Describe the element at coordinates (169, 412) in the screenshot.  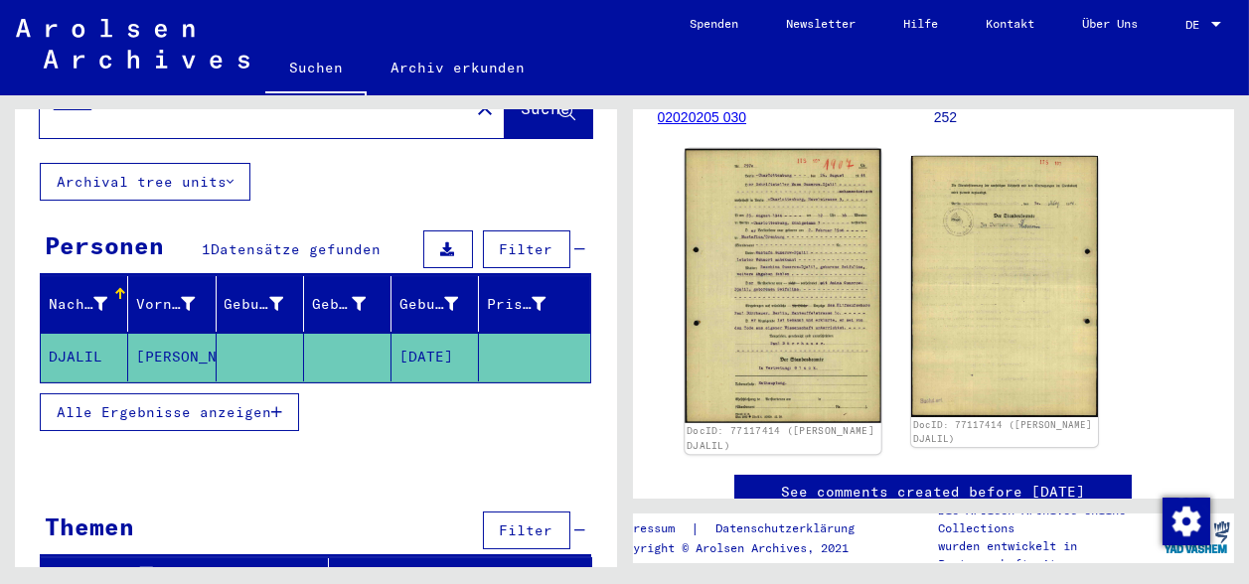
I see `button: Alle Ergebnisse anzeigen` at that location.